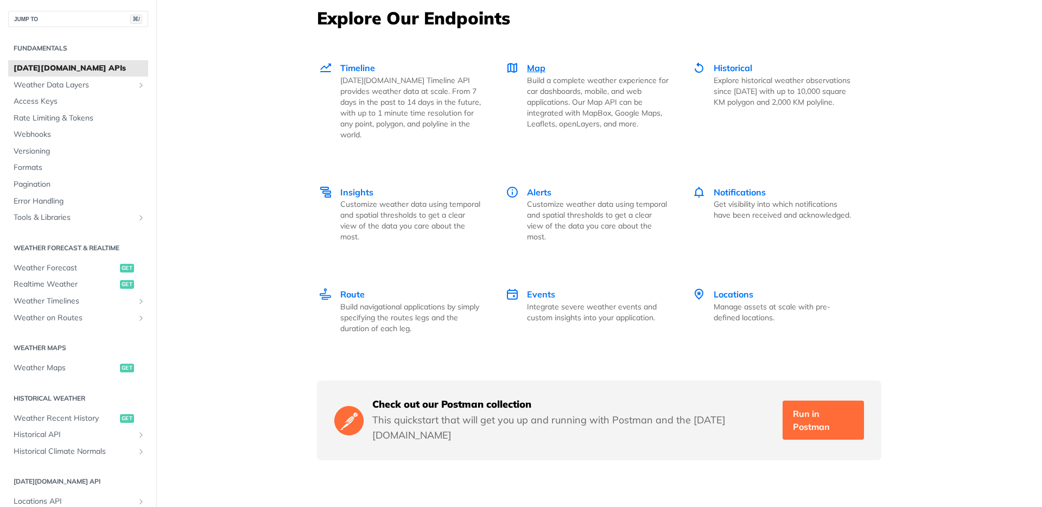 The width and height of the screenshot is (1042, 507). What do you see at coordinates (79, 201) in the screenshot?
I see `span: Error Handling` at bounding box center [79, 201].